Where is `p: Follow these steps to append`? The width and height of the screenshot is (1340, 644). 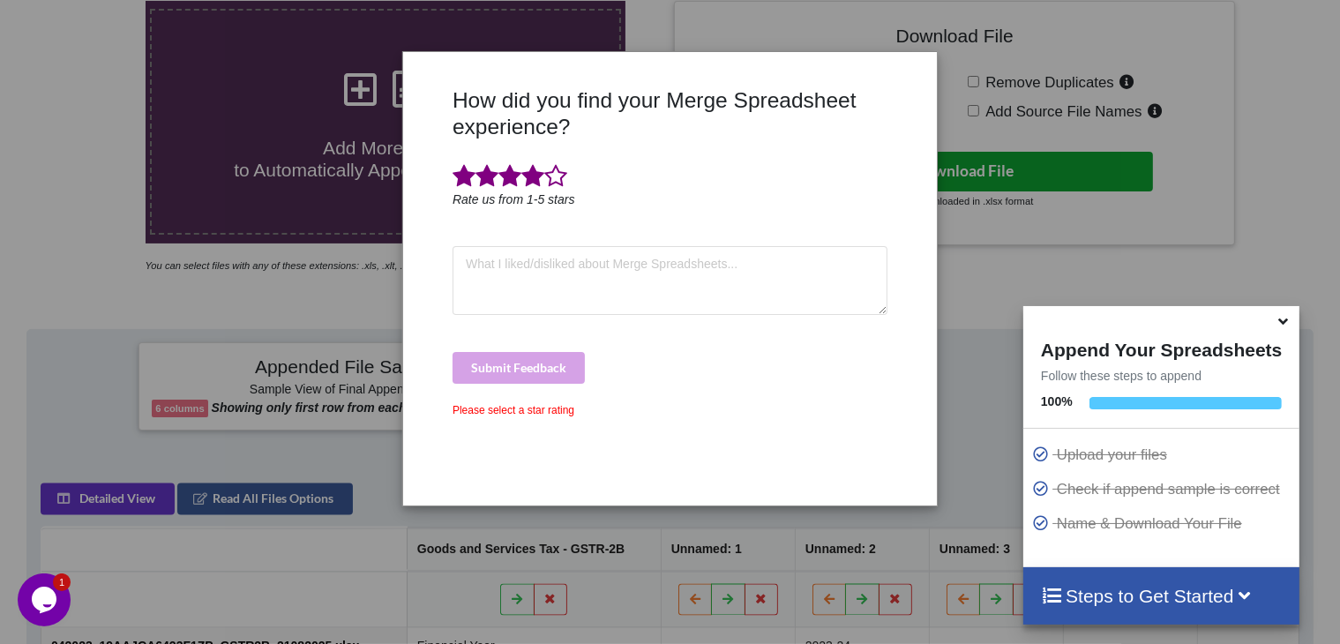
p: Follow these steps to append is located at coordinates (1161, 376).